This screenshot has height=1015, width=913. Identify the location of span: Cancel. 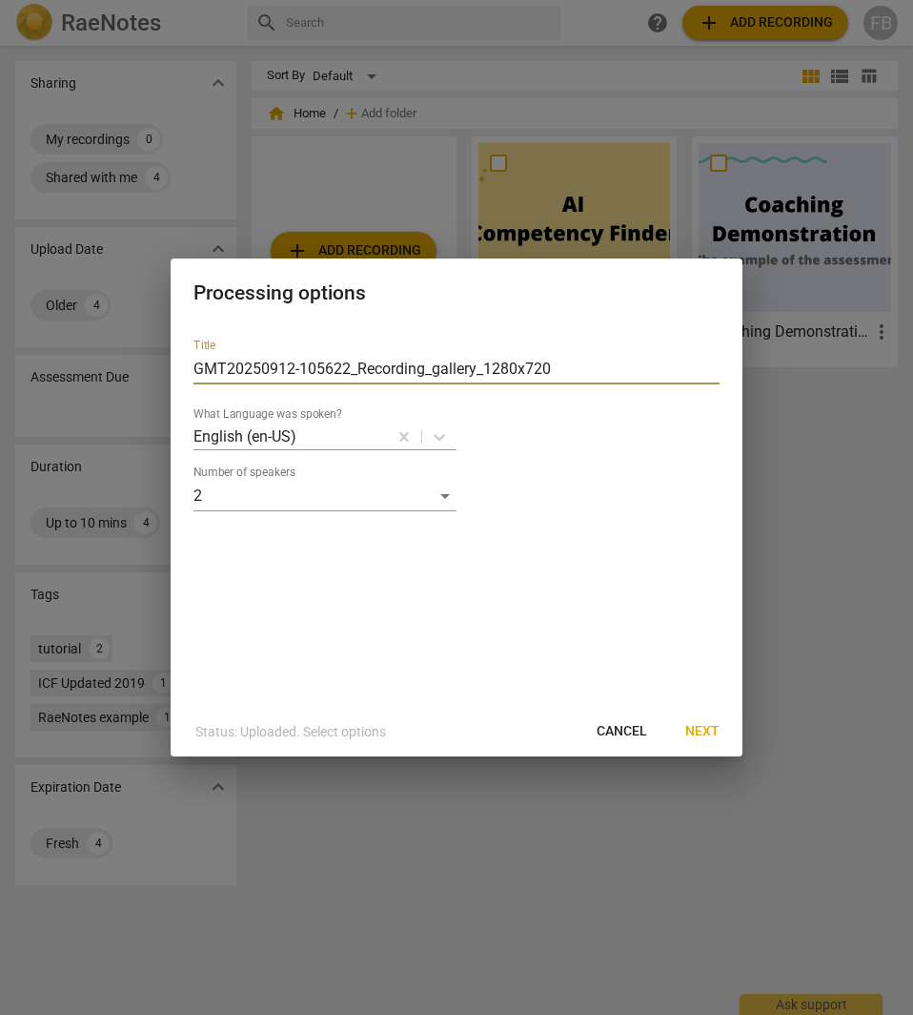
(622, 731).